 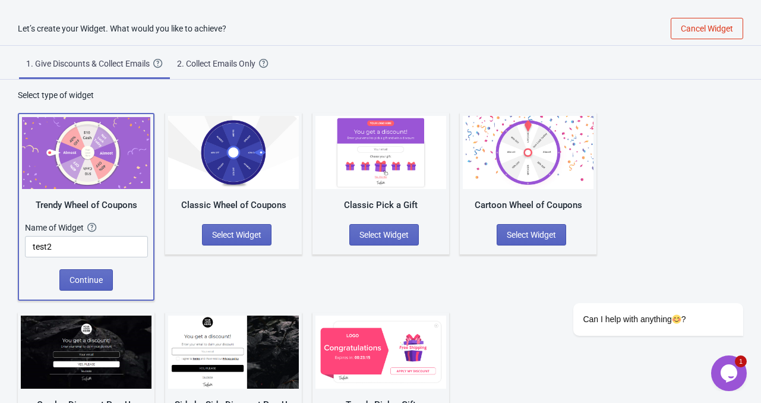 What do you see at coordinates (86, 205) in the screenshot?
I see `div: Trendy Wheel of Coupons` at bounding box center [86, 205].